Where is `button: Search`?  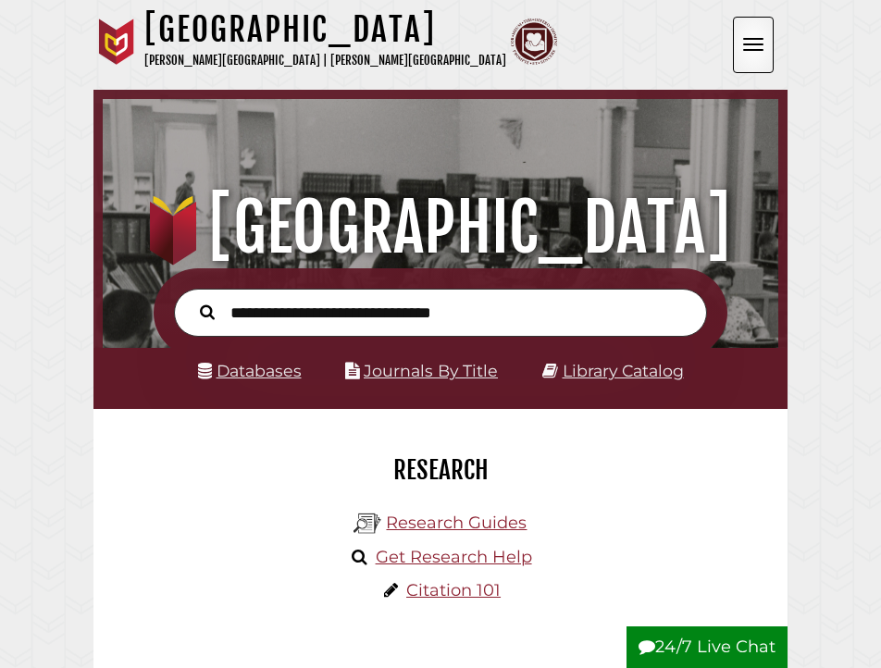
button: Search is located at coordinates (207, 311).